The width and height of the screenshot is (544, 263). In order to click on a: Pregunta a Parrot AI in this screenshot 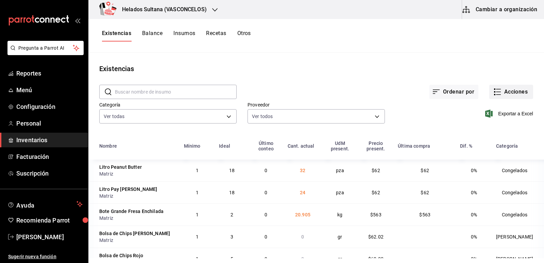, I will do `click(44, 53)`.